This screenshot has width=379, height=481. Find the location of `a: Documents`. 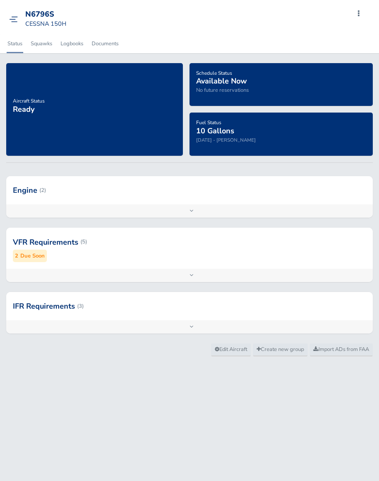

a: Documents is located at coordinates (105, 44).